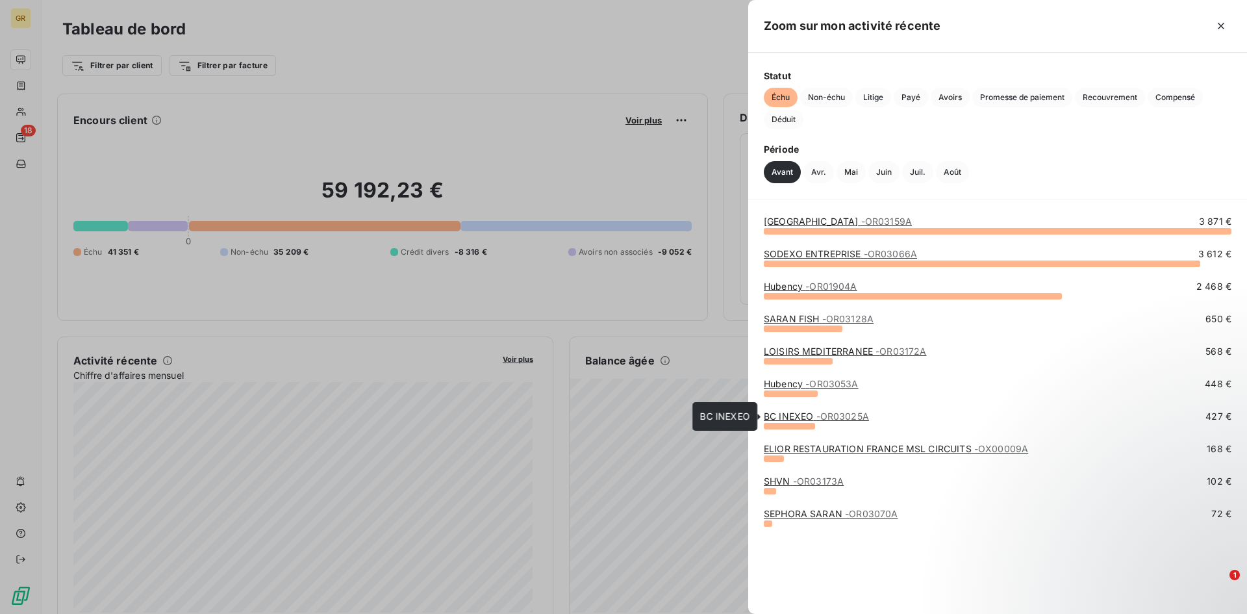 The image size is (1247, 614). Describe the element at coordinates (816, 416) in the screenshot. I see `a: BC INEXEO` at that location.